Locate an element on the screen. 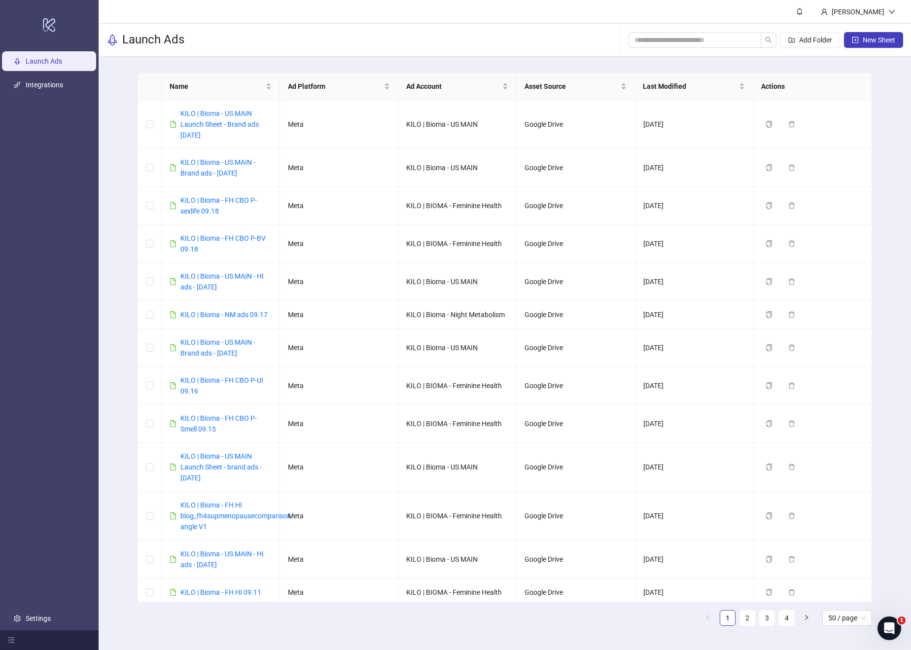 This screenshot has width=911, height=650. span: right is located at coordinates (807, 617).